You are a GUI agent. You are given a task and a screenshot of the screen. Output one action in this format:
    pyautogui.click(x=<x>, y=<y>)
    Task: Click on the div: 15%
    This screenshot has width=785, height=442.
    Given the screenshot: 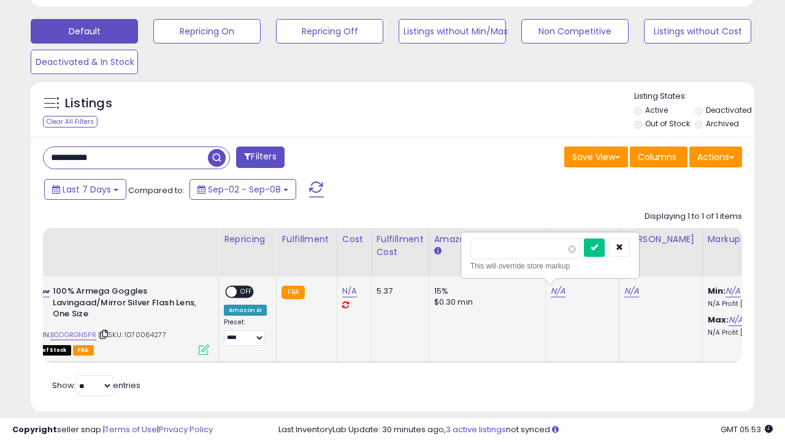 What is the action you would take?
    pyautogui.click(x=485, y=291)
    